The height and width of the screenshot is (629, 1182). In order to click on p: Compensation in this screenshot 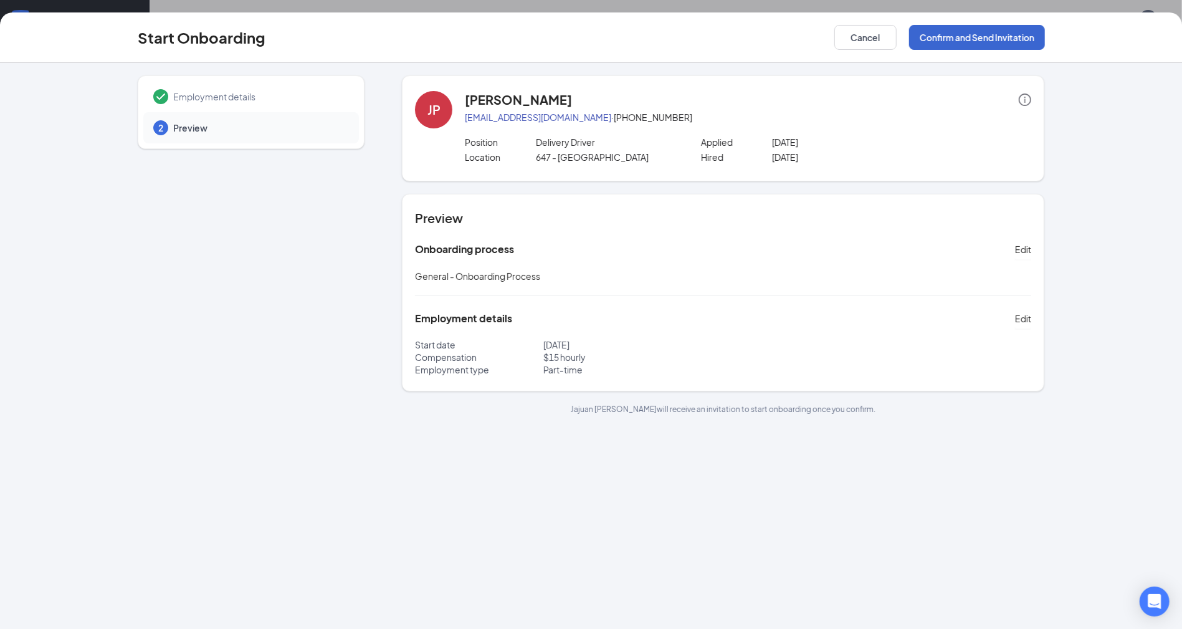, I will do `click(479, 357)`.